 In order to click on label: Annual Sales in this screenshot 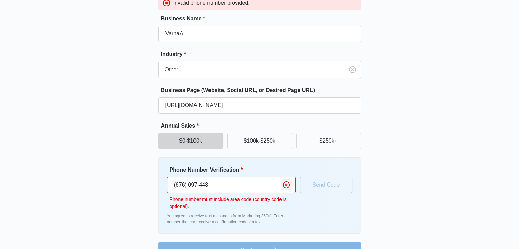, I will do `click(262, 126)`.